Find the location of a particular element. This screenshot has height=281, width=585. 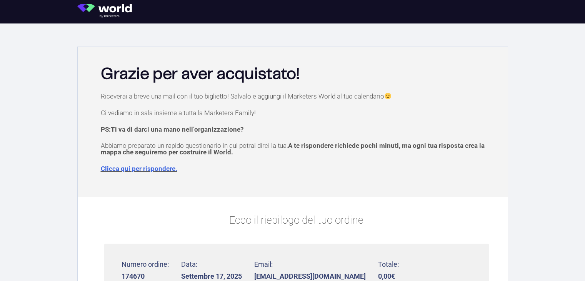

strong: Settembre 17, 2025 is located at coordinates (211, 276).